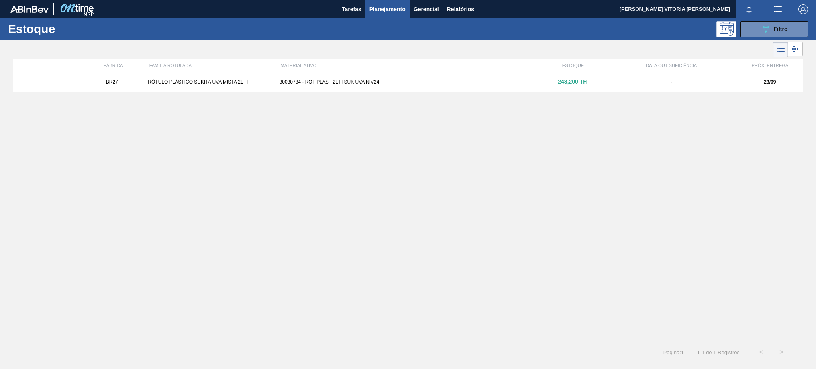 This screenshot has height=369, width=816. What do you see at coordinates (210, 82) in the screenshot?
I see `div: RÓTULO PLÁSTICO SUKITA UVA MISTA 2L H` at bounding box center [210, 82].